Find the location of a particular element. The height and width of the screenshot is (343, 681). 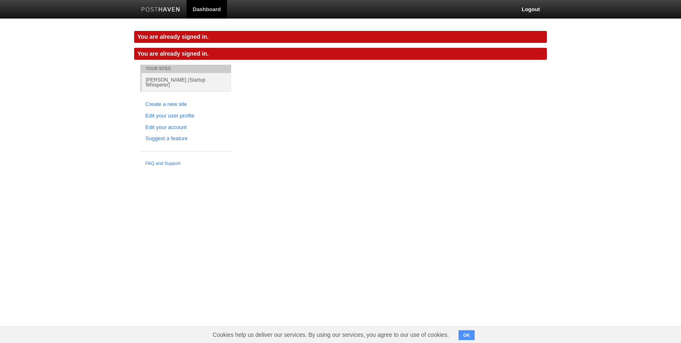

a: Create a new site is located at coordinates (186, 104).